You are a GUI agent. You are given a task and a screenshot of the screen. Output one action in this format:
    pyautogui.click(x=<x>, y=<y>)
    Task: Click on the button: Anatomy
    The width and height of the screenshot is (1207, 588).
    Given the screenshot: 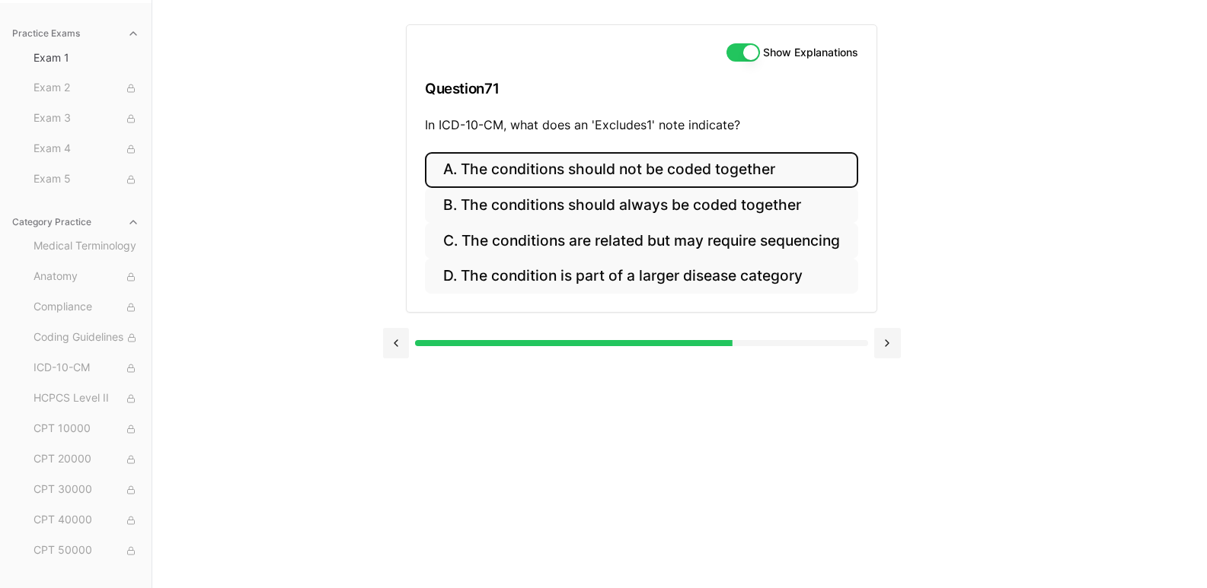 What is the action you would take?
    pyautogui.click(x=86, y=277)
    